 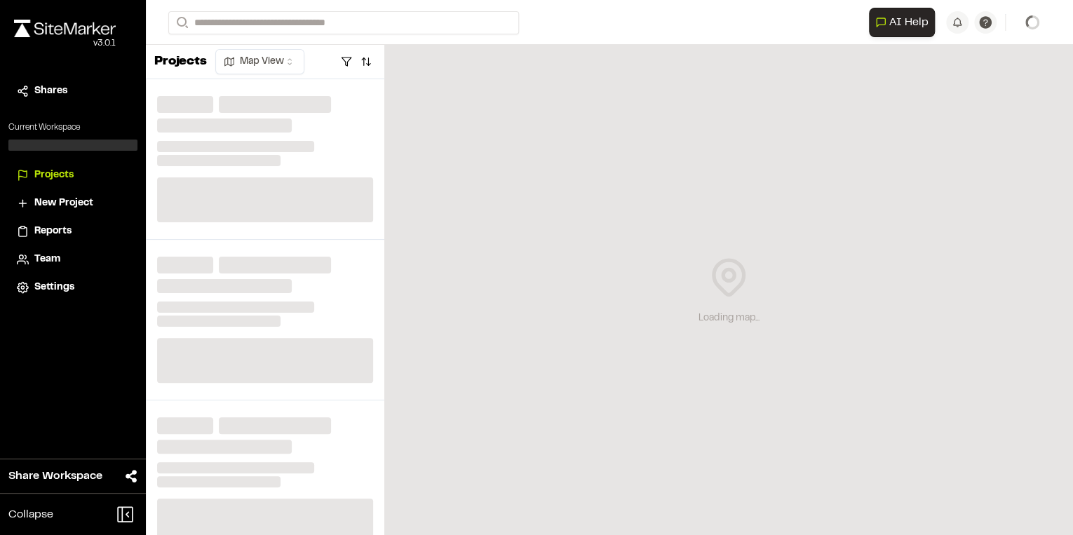 I want to click on p: Projects, so click(x=180, y=62).